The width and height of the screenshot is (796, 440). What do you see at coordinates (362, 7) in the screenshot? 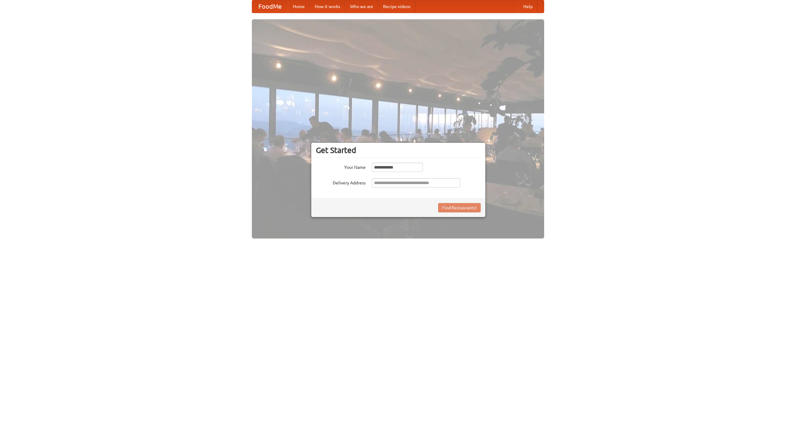
I see `a: Who we are` at bounding box center [362, 7].